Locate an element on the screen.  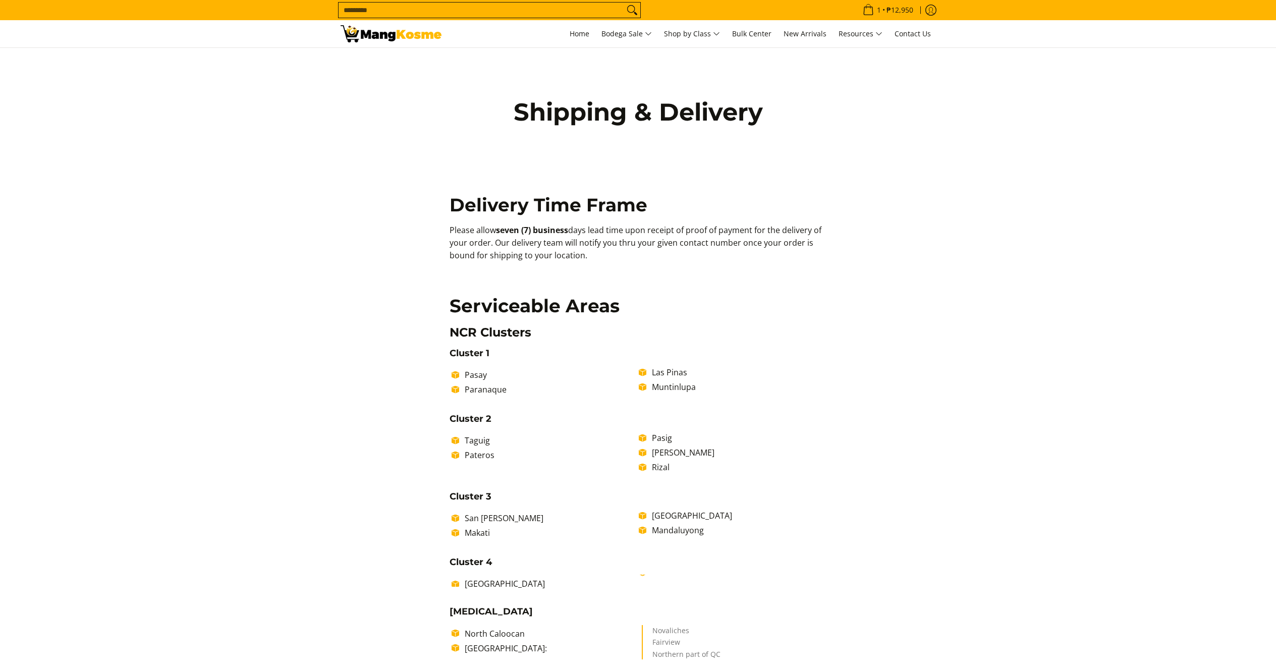
h4: Cluster 1 is located at coordinates (638, 353).